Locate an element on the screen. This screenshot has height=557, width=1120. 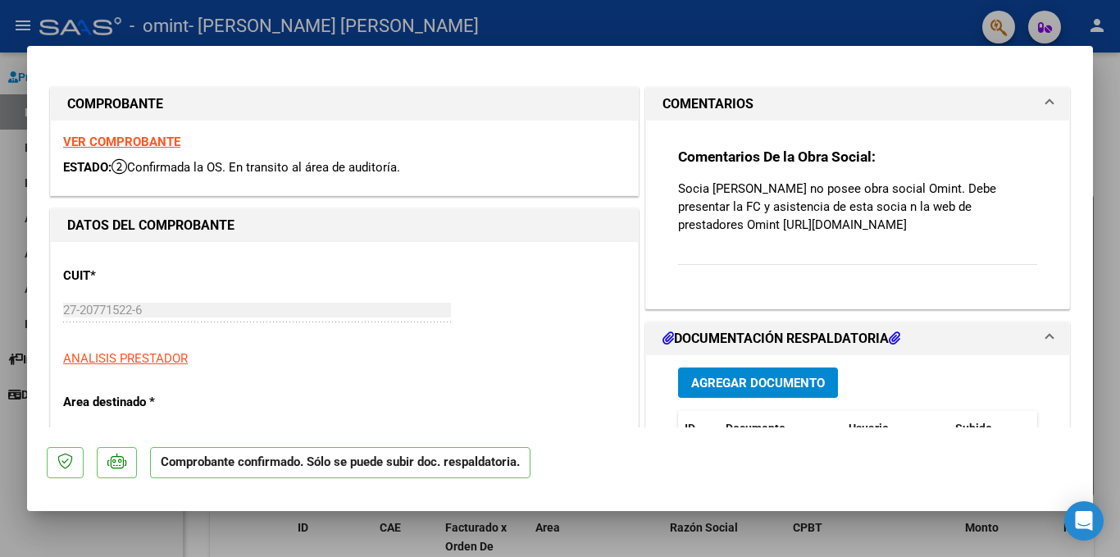
mat-expansion-panel-header: DOCUMENTACIÓN RESPALDATORIA is located at coordinates (858, 339).